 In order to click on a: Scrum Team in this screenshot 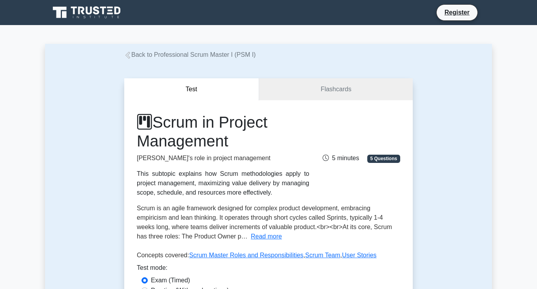, I will do `click(323, 255)`.